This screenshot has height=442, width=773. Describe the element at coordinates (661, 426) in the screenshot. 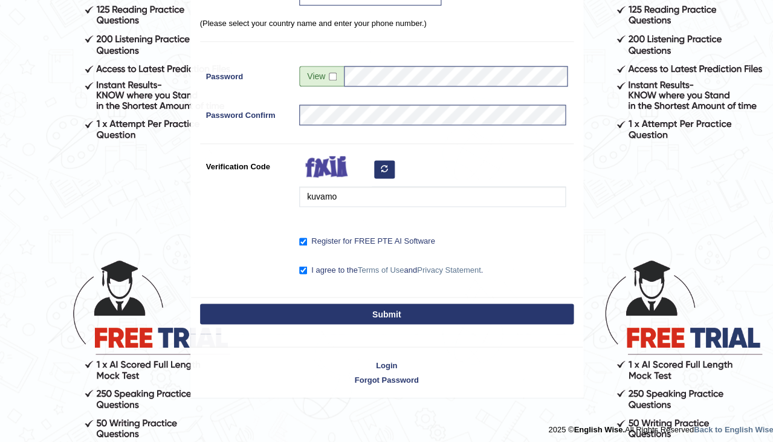

I see `div: 2025 © All Rights Reserved` at that location.